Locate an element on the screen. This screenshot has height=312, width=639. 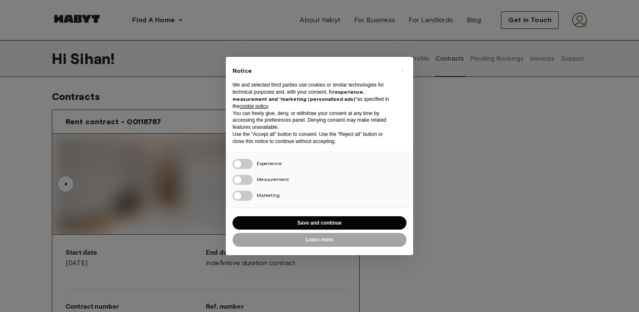
p: Use the “Accept all” button to consent. Use the “Reject all” button or close this notice to conti... is located at coordinates (313, 138).